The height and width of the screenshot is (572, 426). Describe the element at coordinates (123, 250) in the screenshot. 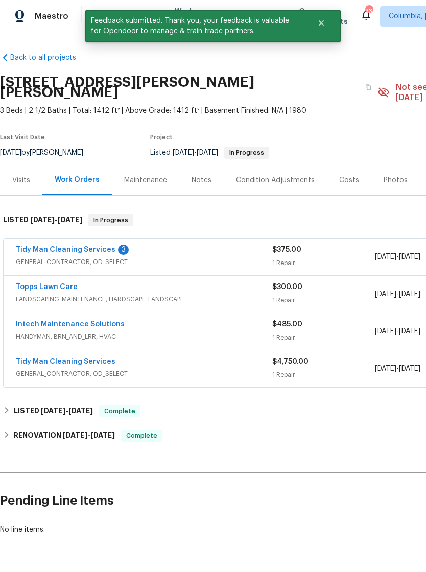

I see `div: 3` at that location.